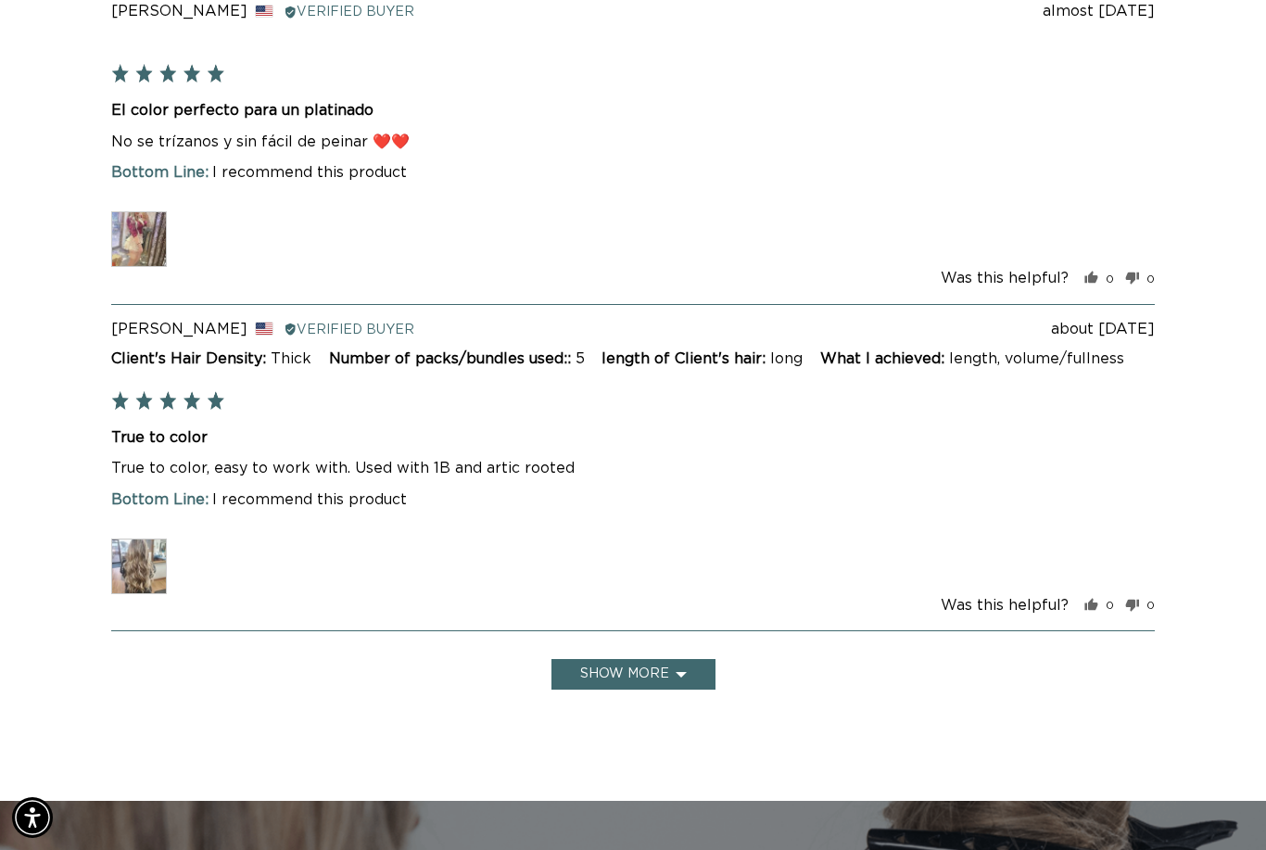 The image size is (1266, 850). Describe the element at coordinates (686, 359) in the screenshot. I see `div: length of Client's hair` at that location.